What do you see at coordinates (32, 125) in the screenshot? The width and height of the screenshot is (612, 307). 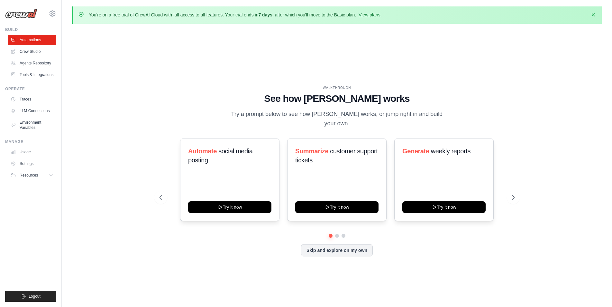 I see `a: Environment Variables` at bounding box center [32, 125].